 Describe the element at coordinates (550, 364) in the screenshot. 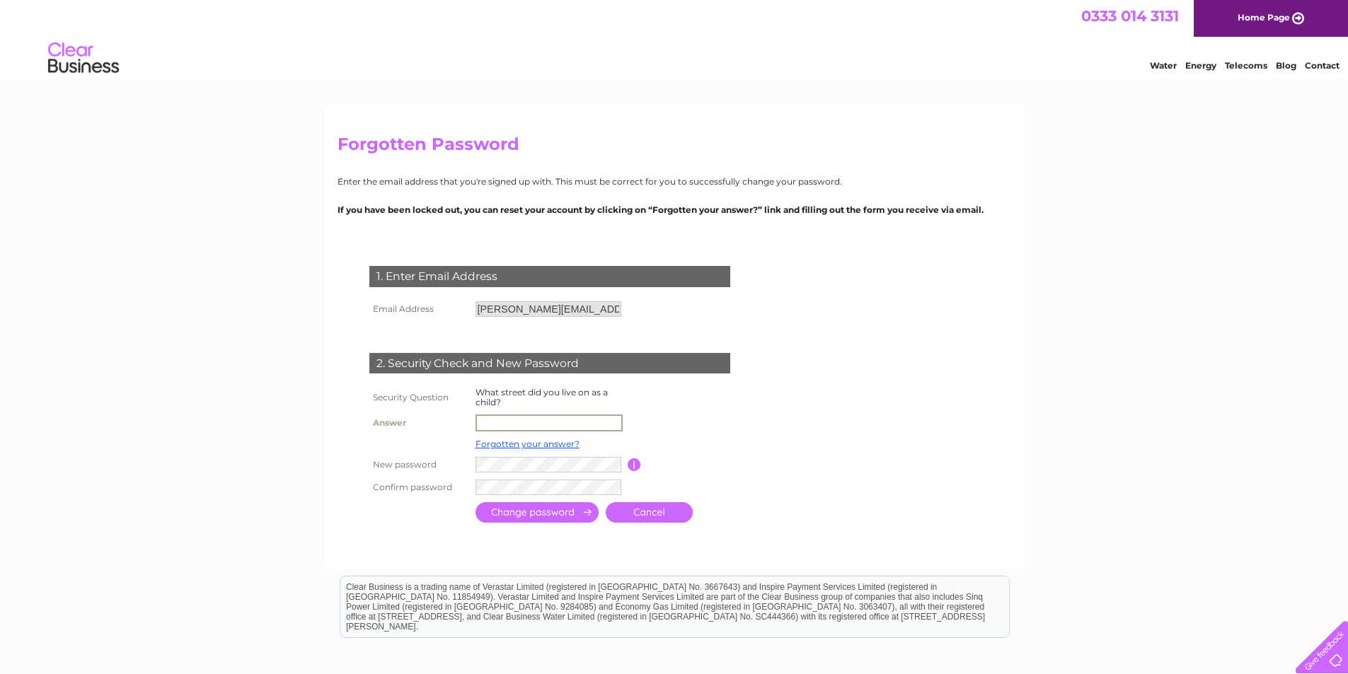

I see `div: 2. Security Check and New Password` at that location.